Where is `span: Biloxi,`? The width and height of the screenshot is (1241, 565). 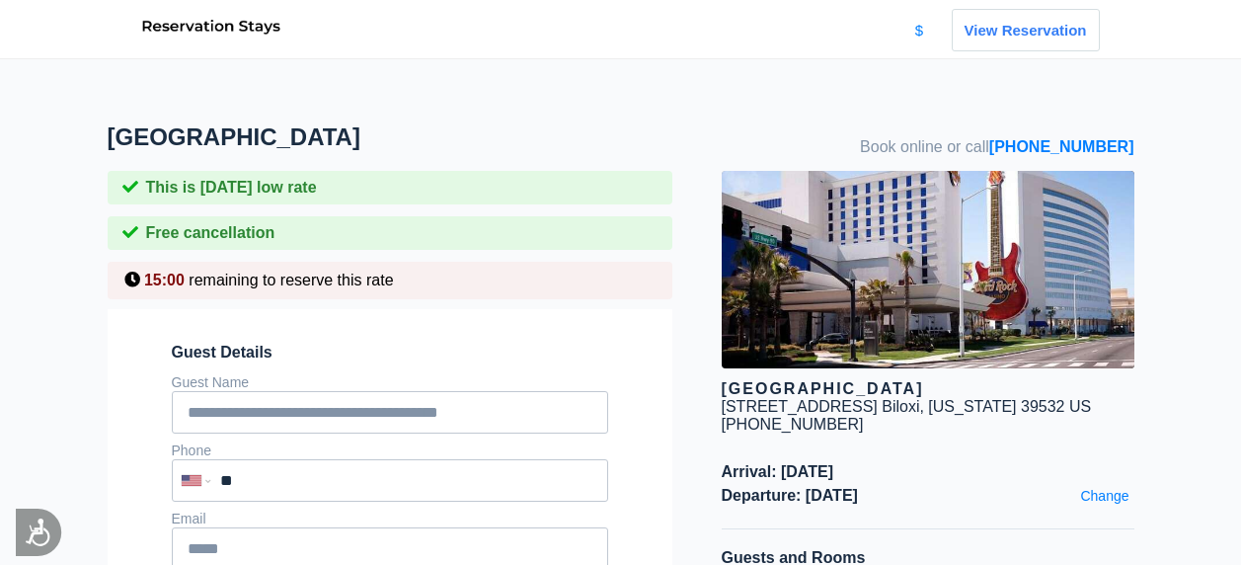 span: Biloxi, is located at coordinates (903, 406).